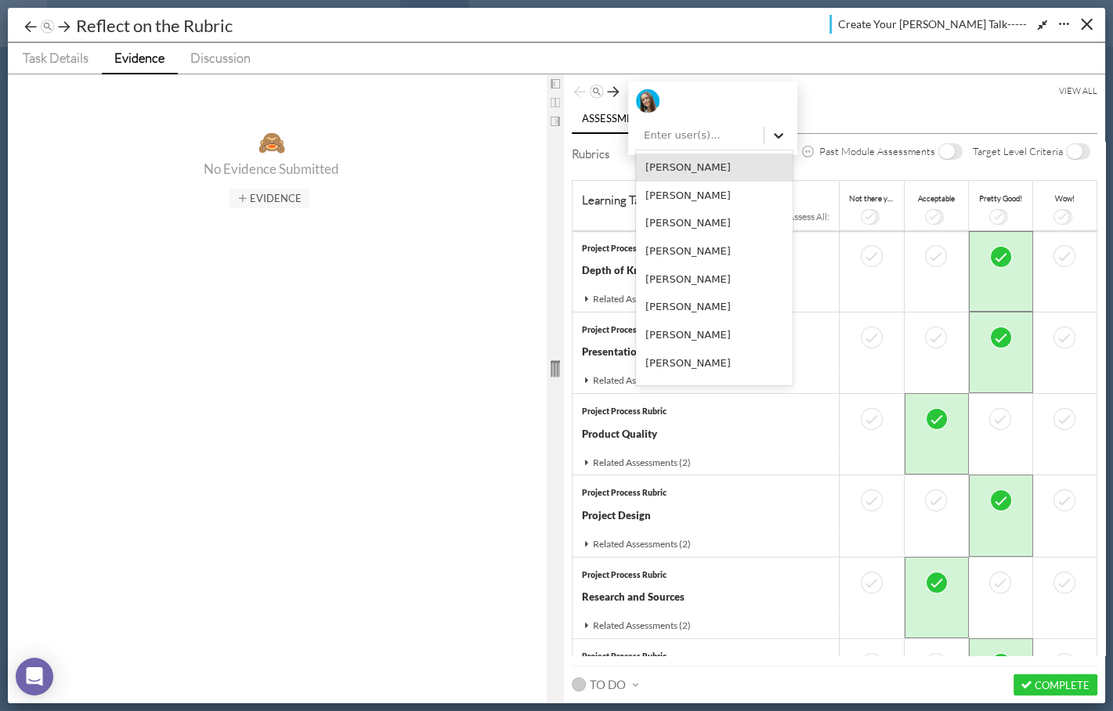 This screenshot has height=711, width=1113. I want to click on button: To Do, so click(608, 684).